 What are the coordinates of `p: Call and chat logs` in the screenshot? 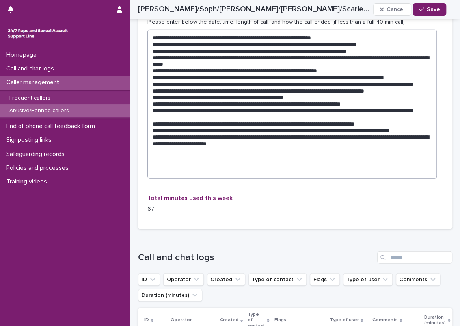 It's located at (32, 69).